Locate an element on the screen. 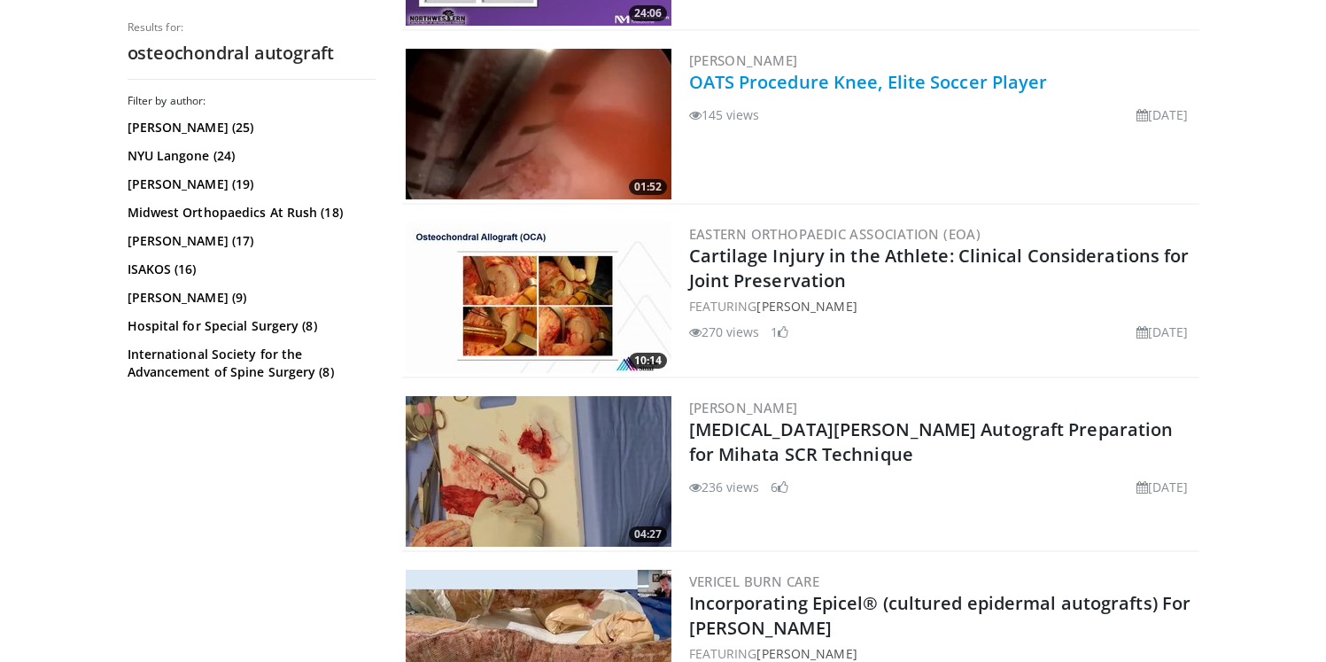  a: Cartilage Injury in the Athlete: Clinical Considerations for Joint Preservation is located at coordinates (939, 268).